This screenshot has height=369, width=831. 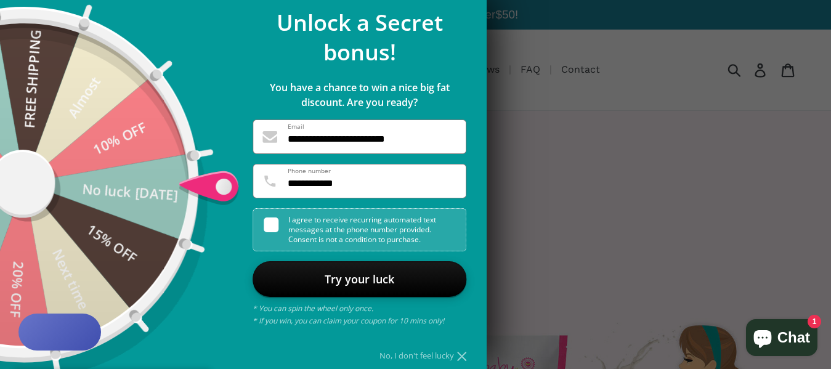 What do you see at coordinates (359, 308) in the screenshot?
I see `p: * You can spin the wheel only once.` at bounding box center [359, 308].